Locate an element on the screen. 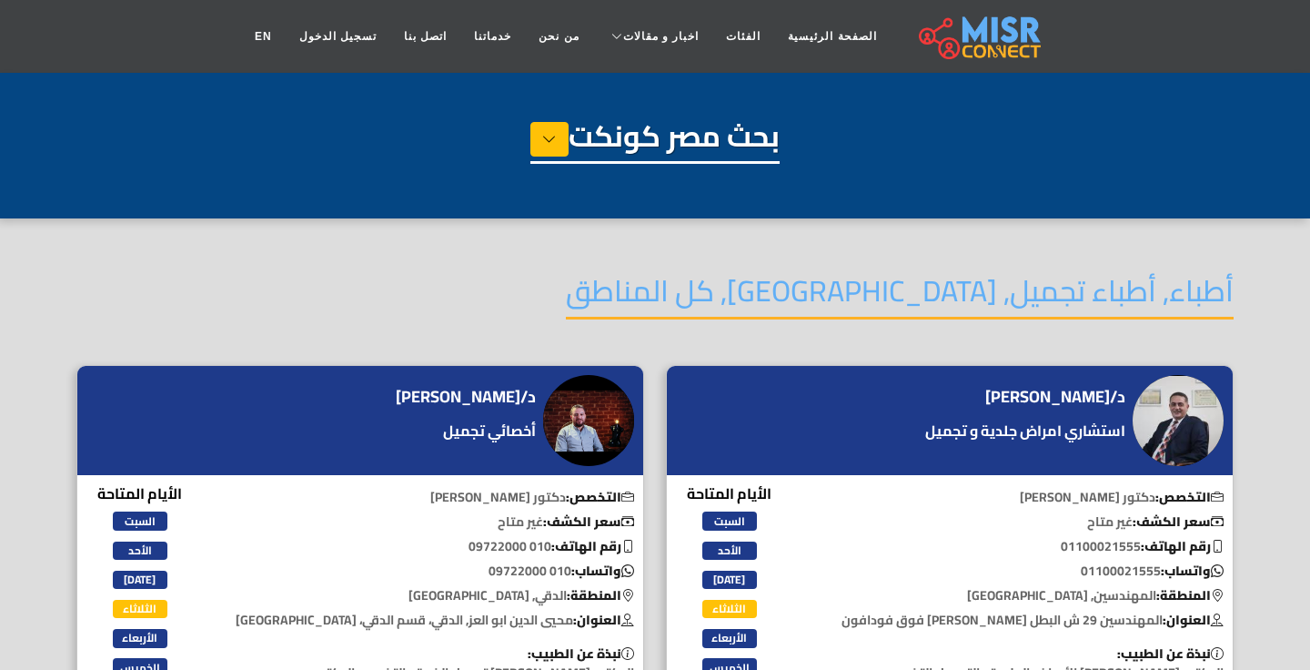 The image size is (1310, 670). img: د/محمود ناصف is located at coordinates (1178, 420).